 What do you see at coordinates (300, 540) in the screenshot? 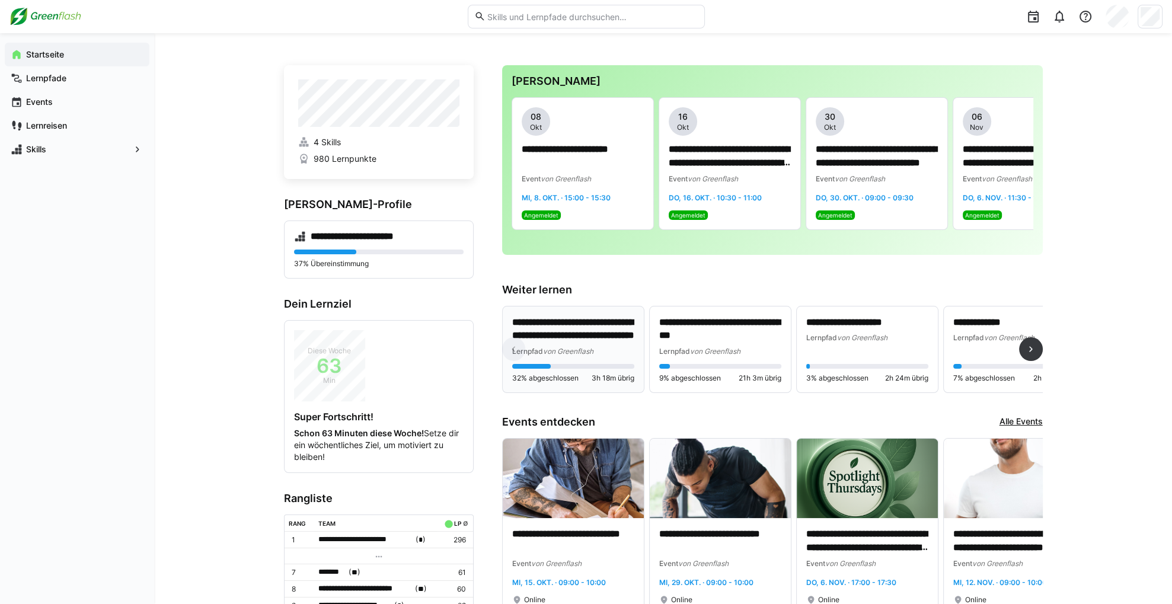
I see `p: 1` at bounding box center [300, 540].